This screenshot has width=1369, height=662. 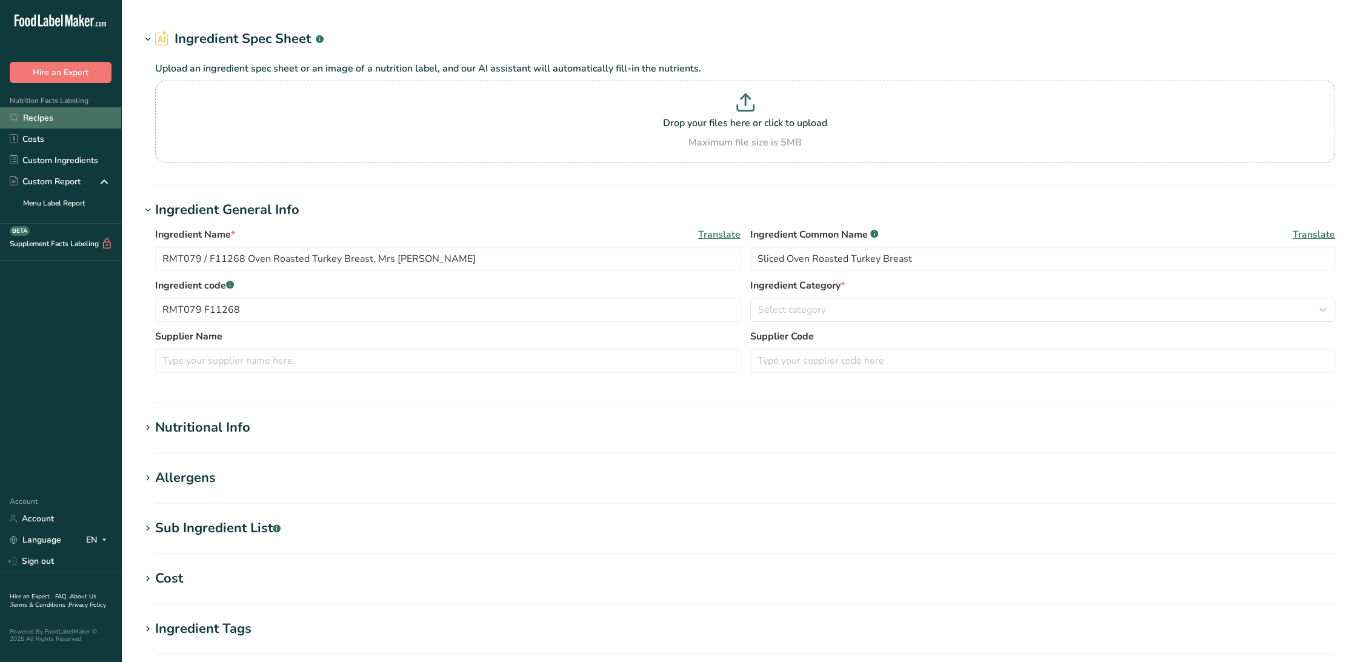 What do you see at coordinates (1043, 310) in the screenshot?
I see `button: Select category` at bounding box center [1043, 310].